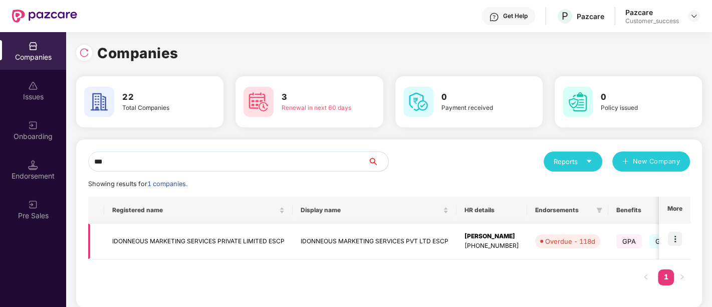 The height and width of the screenshot is (307, 712). I want to click on li: Previous Page, so click(646, 277).